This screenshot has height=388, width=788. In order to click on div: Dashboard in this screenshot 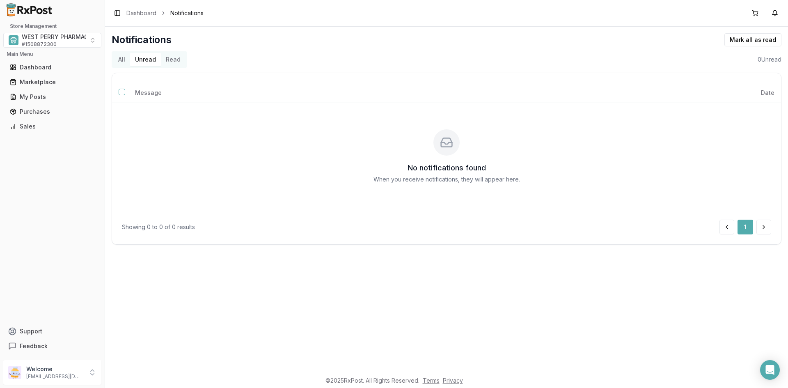, I will do `click(52, 67)`.